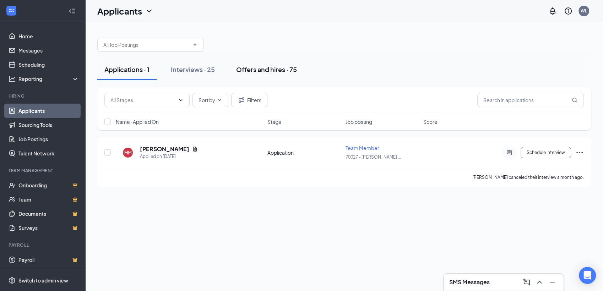 The width and height of the screenshot is (603, 291). What do you see at coordinates (539, 282) in the screenshot?
I see `svg: ChevronUp` at bounding box center [539, 282].